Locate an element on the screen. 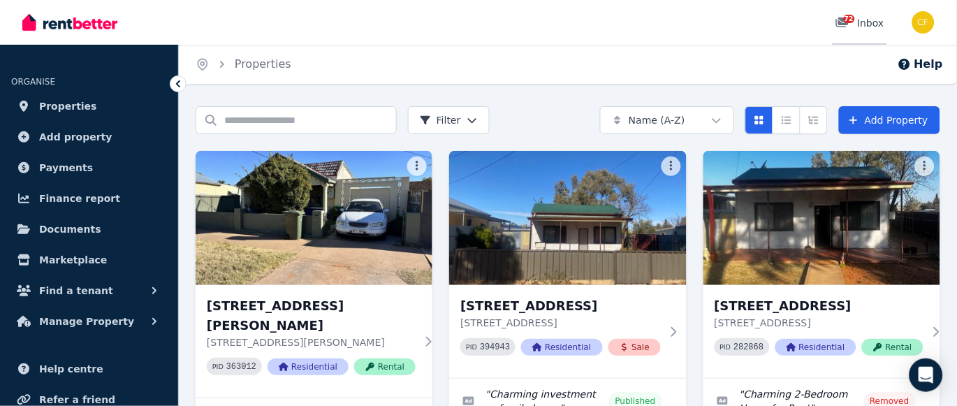 The image size is (957, 406). span: ORGANISE is located at coordinates (33, 82).